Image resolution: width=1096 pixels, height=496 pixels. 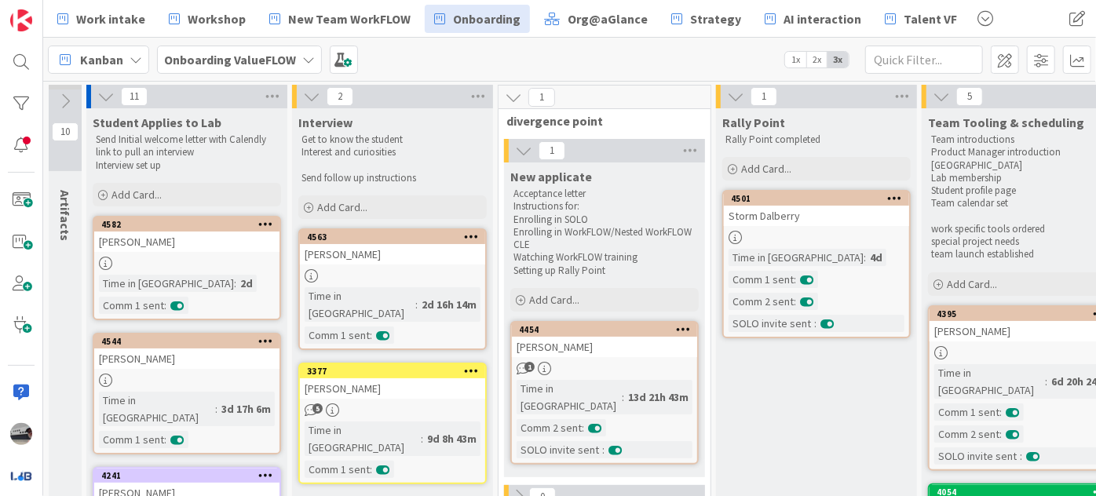 I want to click on a: Work intake, so click(x=101, y=19).